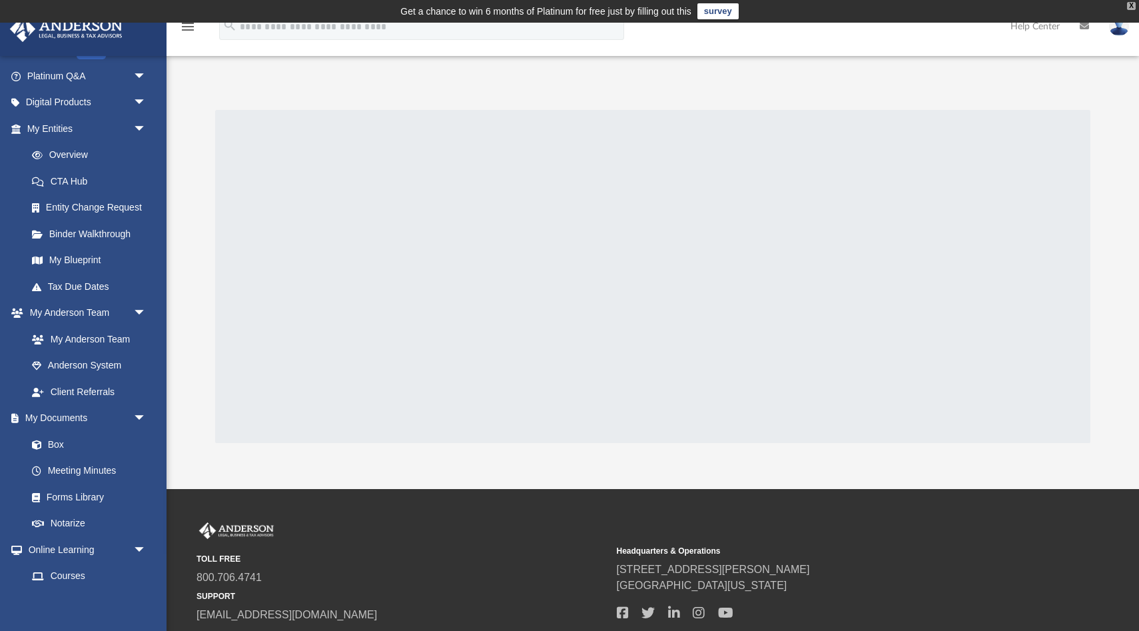 The image size is (1139, 631). I want to click on a: Meeting Minutes, so click(89, 471).